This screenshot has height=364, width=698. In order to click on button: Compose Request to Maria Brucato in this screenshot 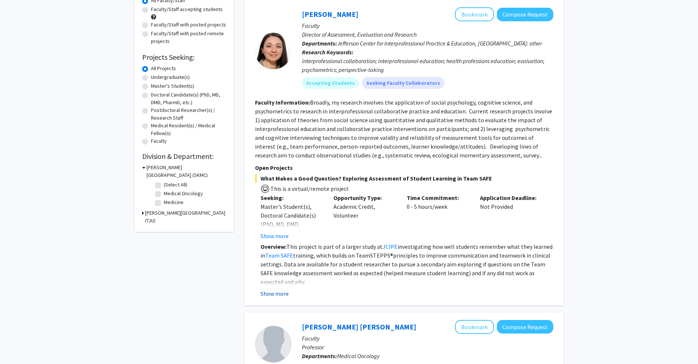, I will do `click(525, 14)`.